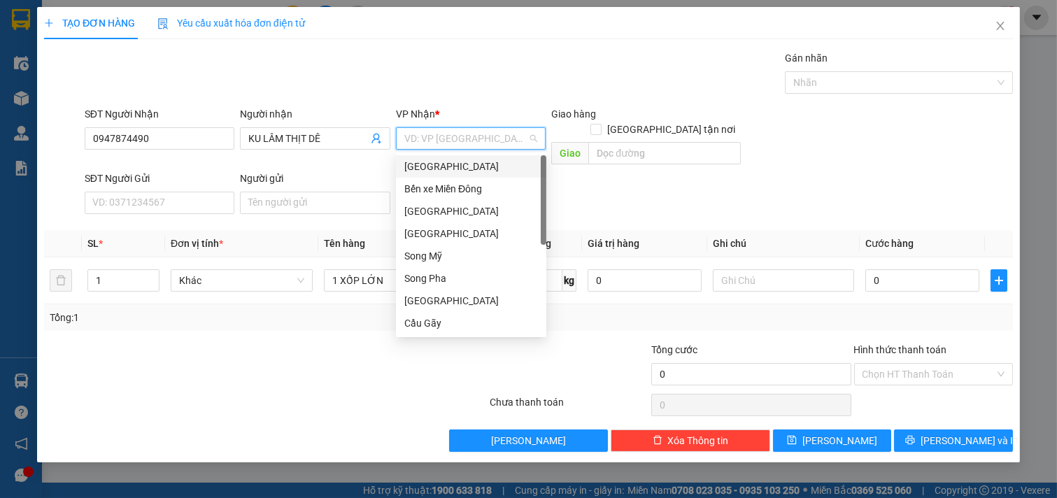  What do you see at coordinates (231, 23) in the screenshot?
I see `span: Yêu cầu xuất hóa đơn điện tử` at bounding box center [231, 23].